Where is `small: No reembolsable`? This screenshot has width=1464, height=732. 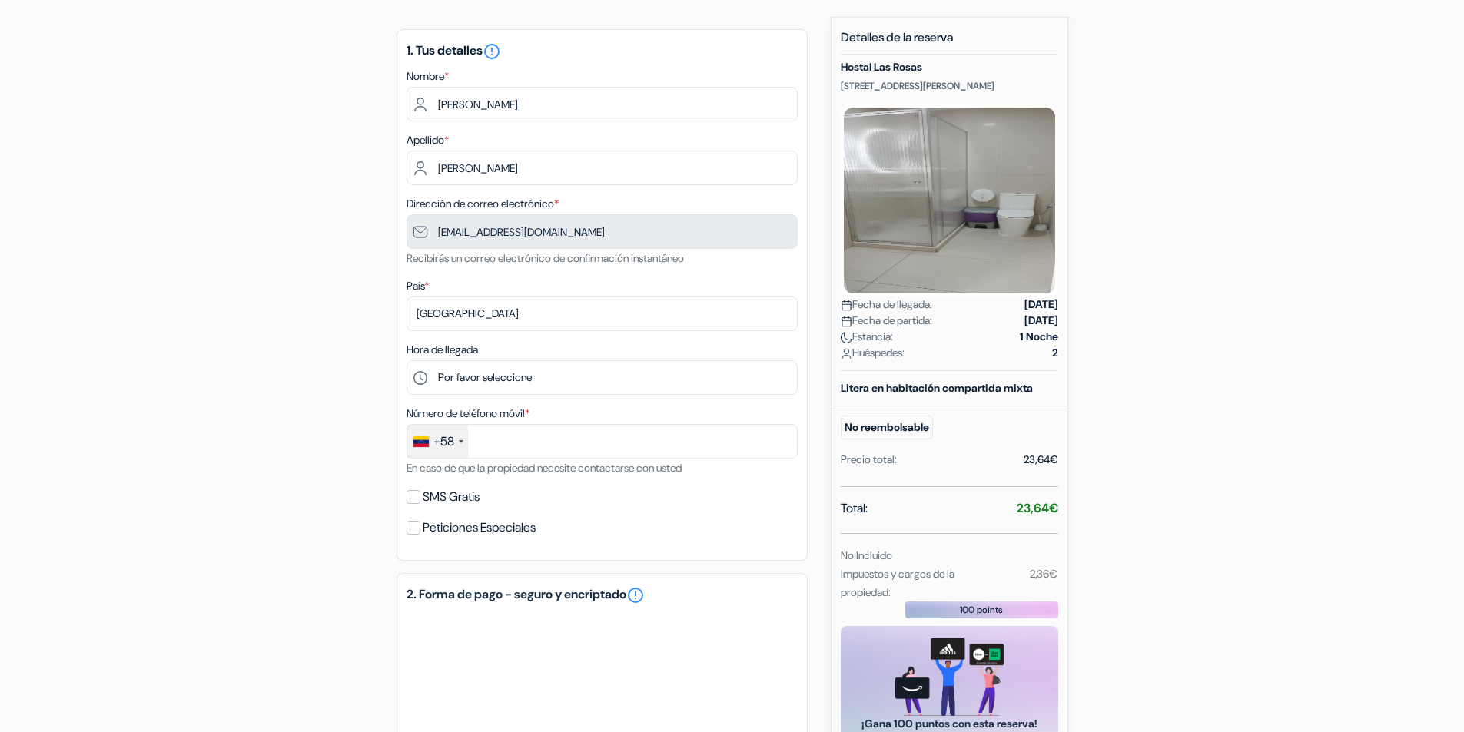
small: No reembolsable is located at coordinates (887, 427).